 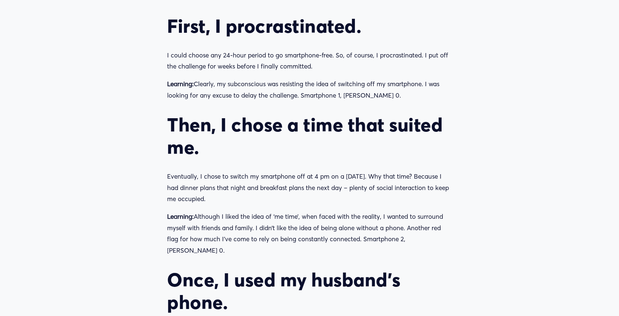 I want to click on h2: Once, I used my husband’s phone., so click(x=309, y=291).